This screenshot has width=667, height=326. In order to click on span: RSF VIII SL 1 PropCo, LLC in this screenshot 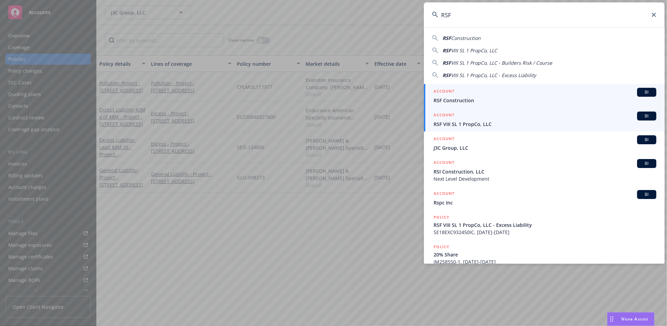, I will do `click(545, 124)`.